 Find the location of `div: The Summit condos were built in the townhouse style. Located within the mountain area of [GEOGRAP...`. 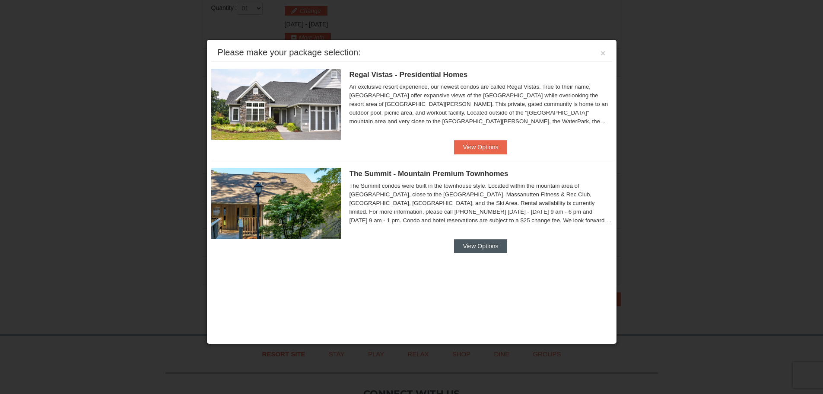

div: The Summit condos were built in the townhouse style. Located within the mountain area of [GEOGRAP... is located at coordinates (481, 203).